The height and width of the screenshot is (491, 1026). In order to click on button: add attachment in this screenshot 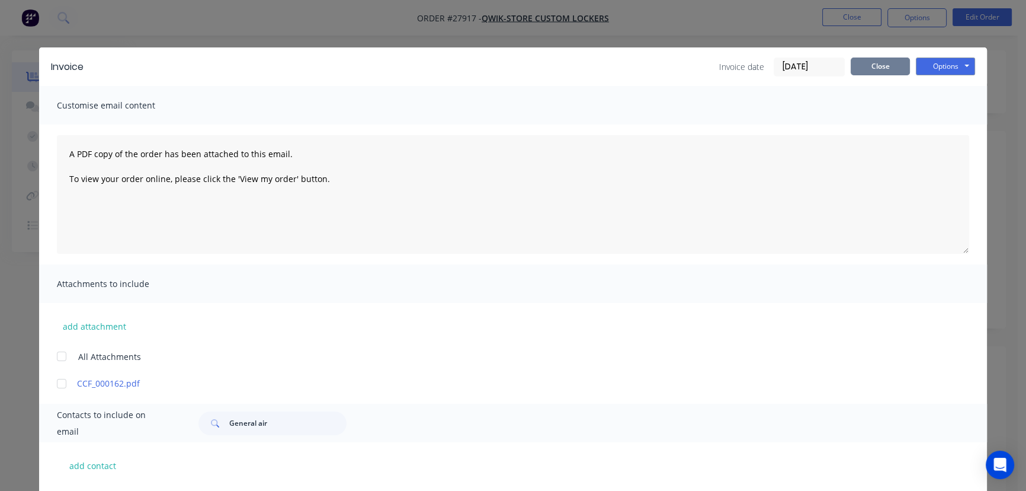, I will do `click(94, 326)`.